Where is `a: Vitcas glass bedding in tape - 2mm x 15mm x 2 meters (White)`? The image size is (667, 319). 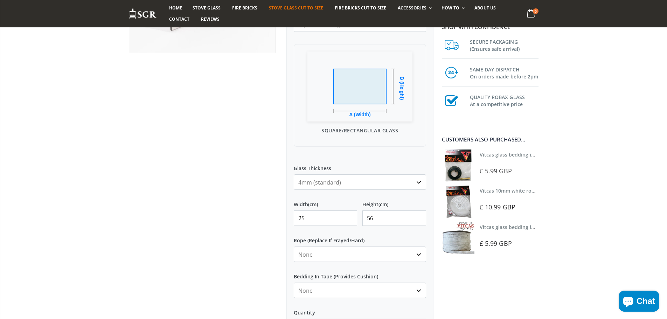
a: Vitcas glass bedding in tape - 2mm x 15mm x 2 meters (White) is located at coordinates (554, 227).